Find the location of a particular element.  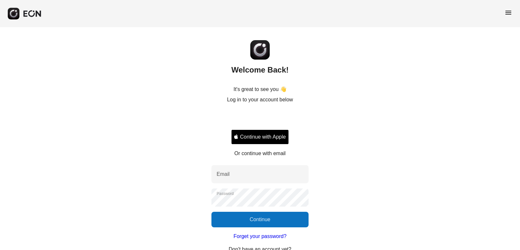

p: Log in to your account below is located at coordinates (260, 100).